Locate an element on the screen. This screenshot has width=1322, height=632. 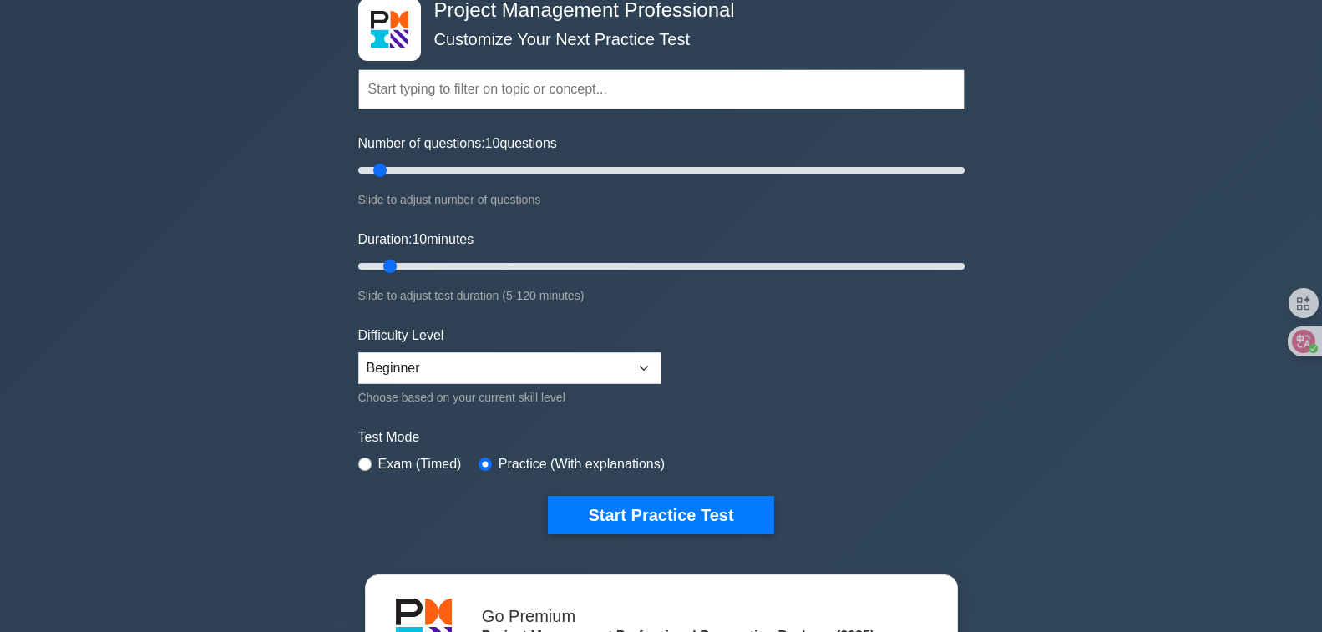
label: Test Mode is located at coordinates (661, 437).